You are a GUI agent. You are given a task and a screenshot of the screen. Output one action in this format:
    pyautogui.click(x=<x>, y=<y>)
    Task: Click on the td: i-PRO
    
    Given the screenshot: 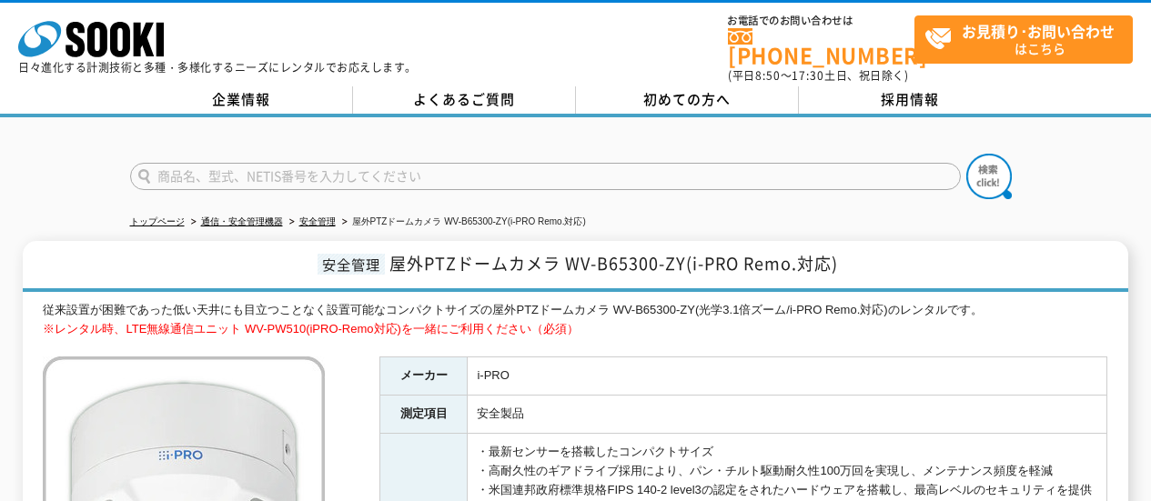 What is the action you would take?
    pyautogui.click(x=787, y=377)
    